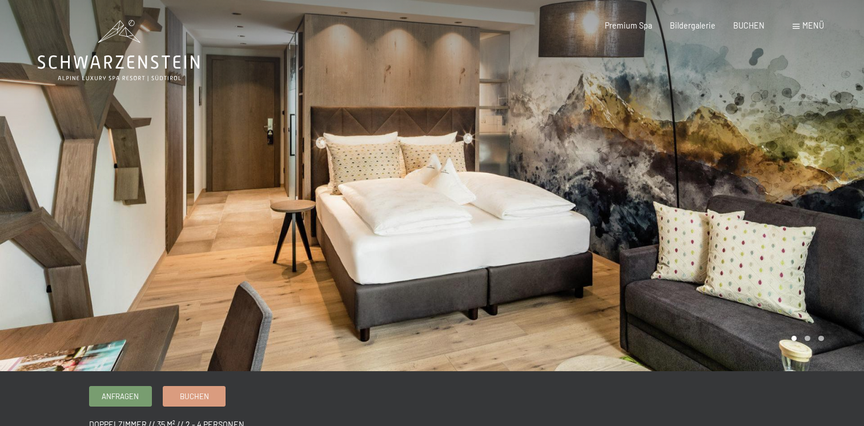 Image resolution: width=864 pixels, height=426 pixels. Describe the element at coordinates (814, 25) in the screenshot. I see `span: Menü` at that location.